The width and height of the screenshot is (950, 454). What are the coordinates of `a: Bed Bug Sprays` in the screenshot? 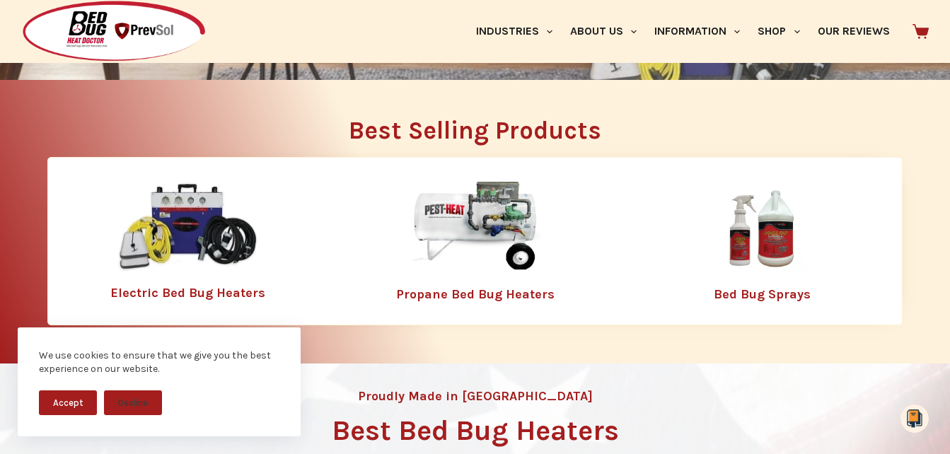 It's located at (762, 294).